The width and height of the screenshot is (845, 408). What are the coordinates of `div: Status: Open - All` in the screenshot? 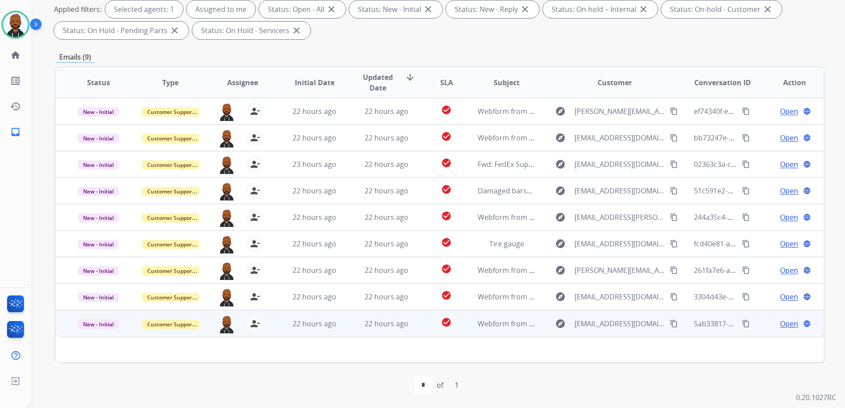 It's located at (302, 9).